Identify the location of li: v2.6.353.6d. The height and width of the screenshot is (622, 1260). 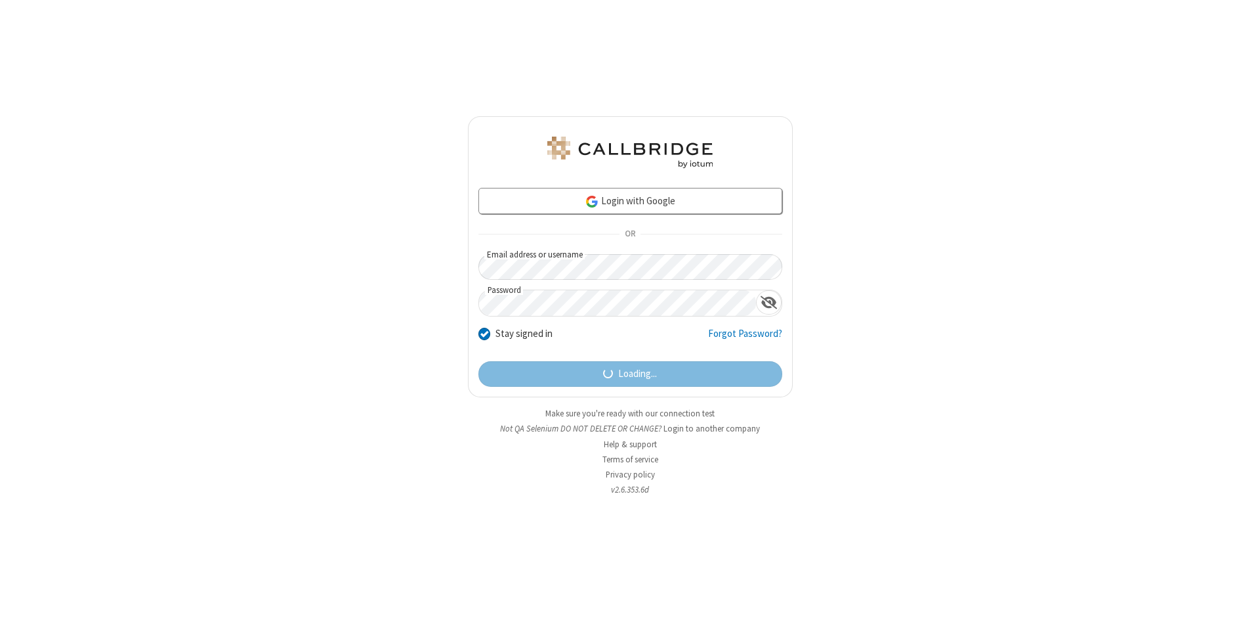
(630, 489).